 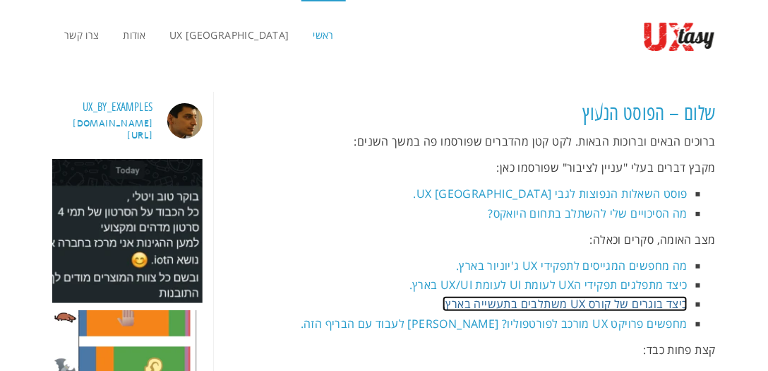 What do you see at coordinates (475, 141) in the screenshot?
I see `p: ברוכים הבאים וברוכות הבאות. לקט קטן מהדברים שפורסמו פה במשך השנים:` at bounding box center [475, 141].